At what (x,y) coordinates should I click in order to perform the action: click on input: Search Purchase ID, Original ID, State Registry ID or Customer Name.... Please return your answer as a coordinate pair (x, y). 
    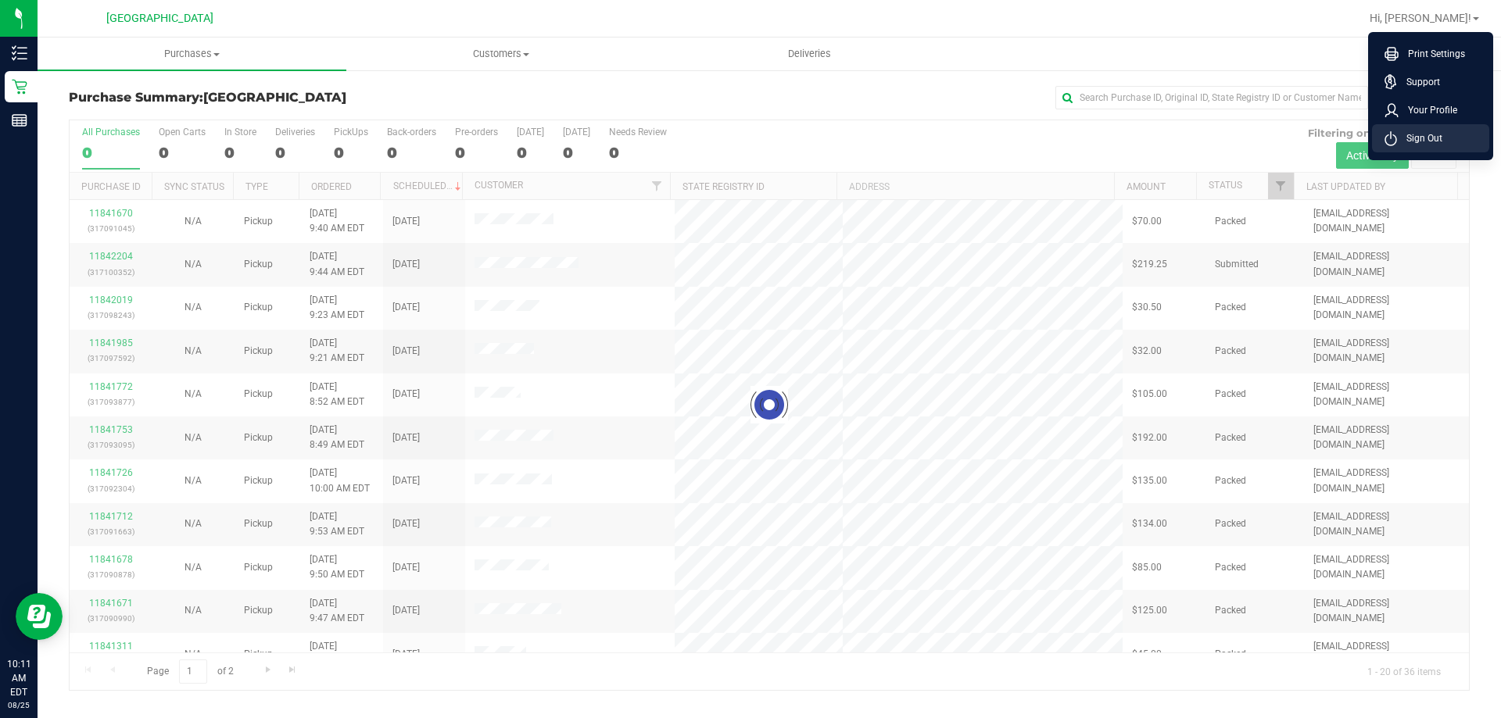
    Looking at the image, I should click on (1212, 98).